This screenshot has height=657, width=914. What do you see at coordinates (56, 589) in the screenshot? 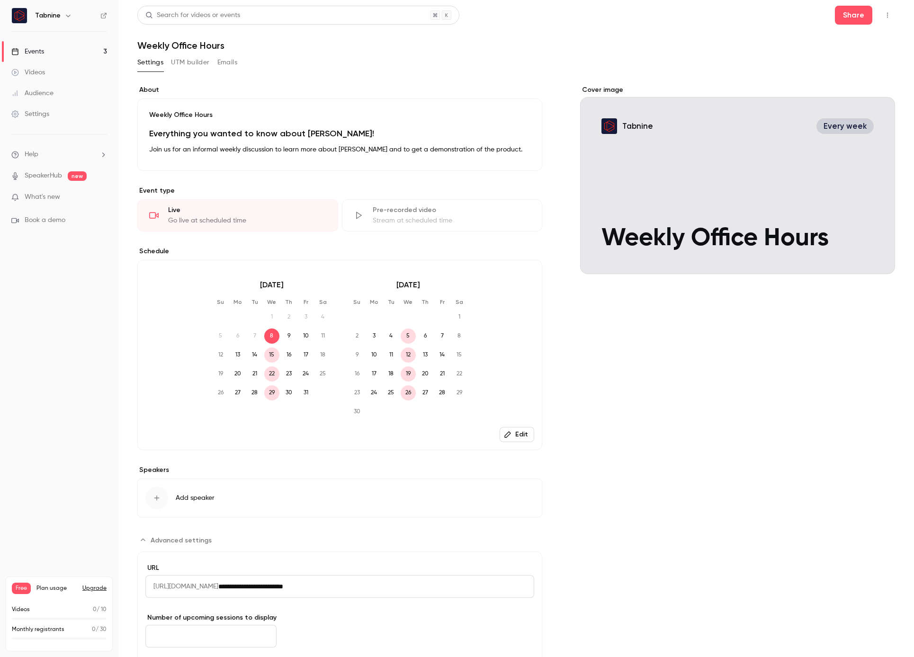
I see `span: Plan usage` at bounding box center [56, 589].